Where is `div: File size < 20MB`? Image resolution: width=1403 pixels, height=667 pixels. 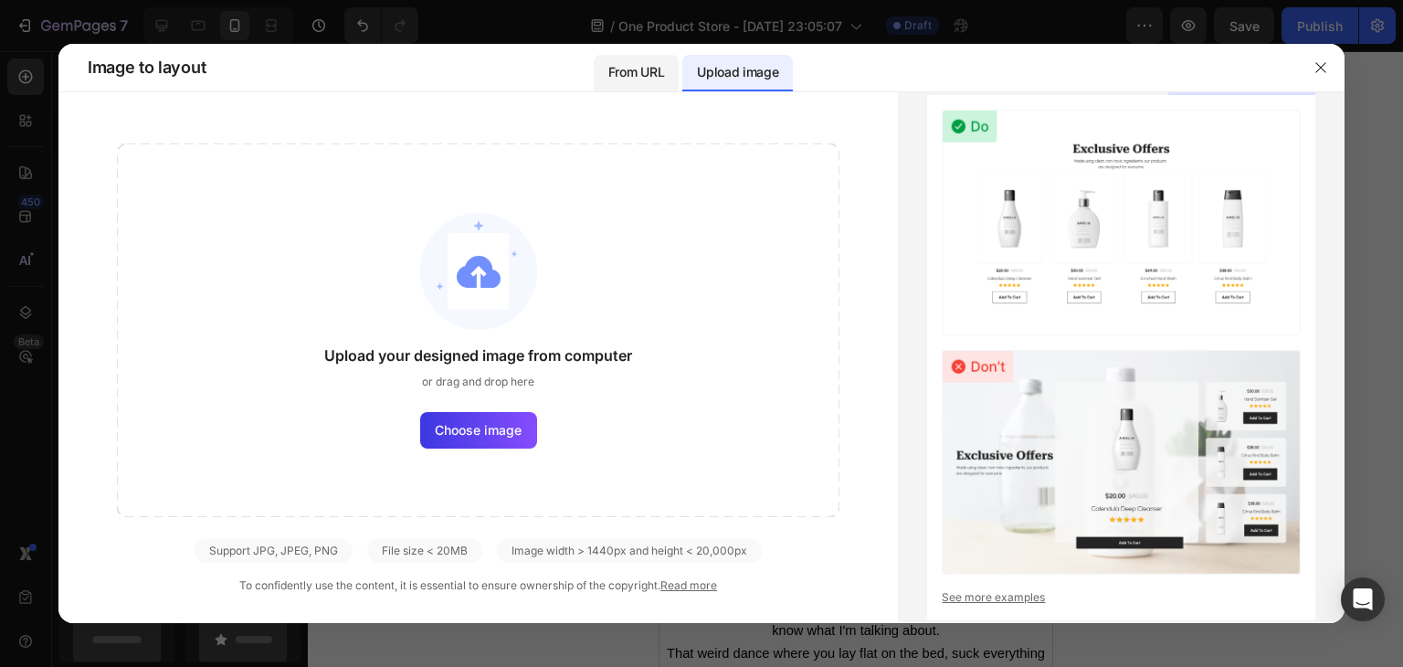
div: File size < 20MB is located at coordinates (425, 551).